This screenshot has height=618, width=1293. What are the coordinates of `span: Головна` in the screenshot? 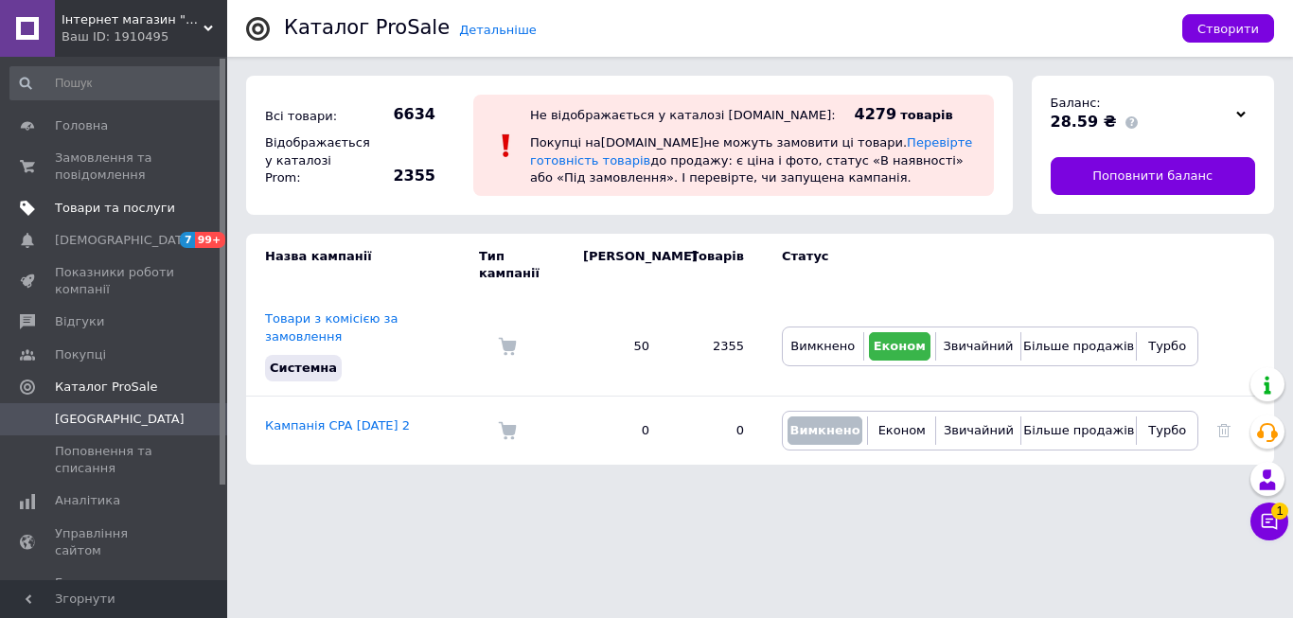 It's located at (81, 126).